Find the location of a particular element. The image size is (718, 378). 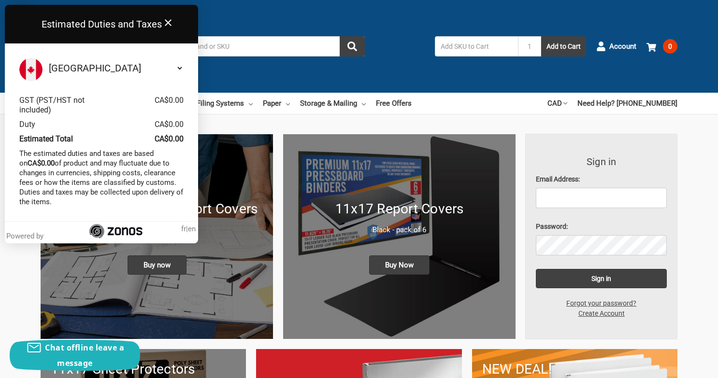

a: Create Account is located at coordinates (601, 313).